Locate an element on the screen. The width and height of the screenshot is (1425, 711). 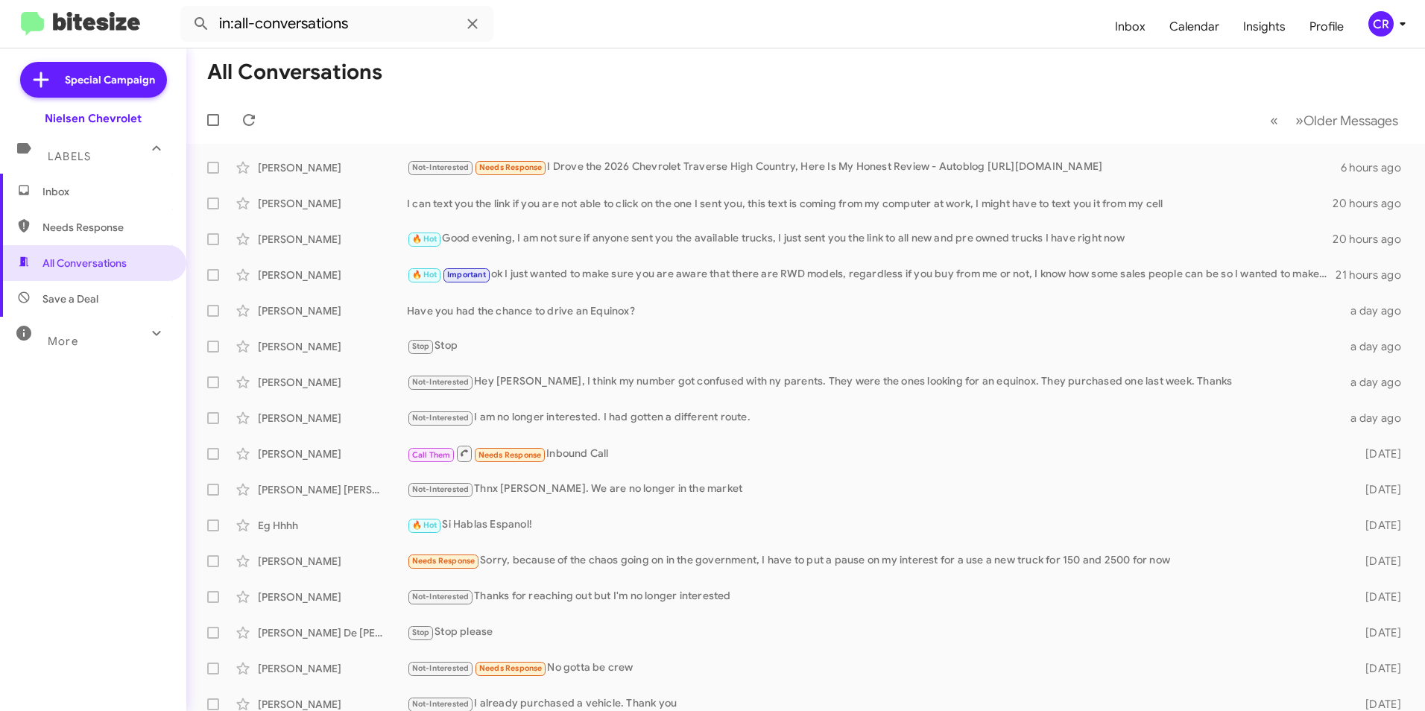
button: CR is located at coordinates (1382, 24).